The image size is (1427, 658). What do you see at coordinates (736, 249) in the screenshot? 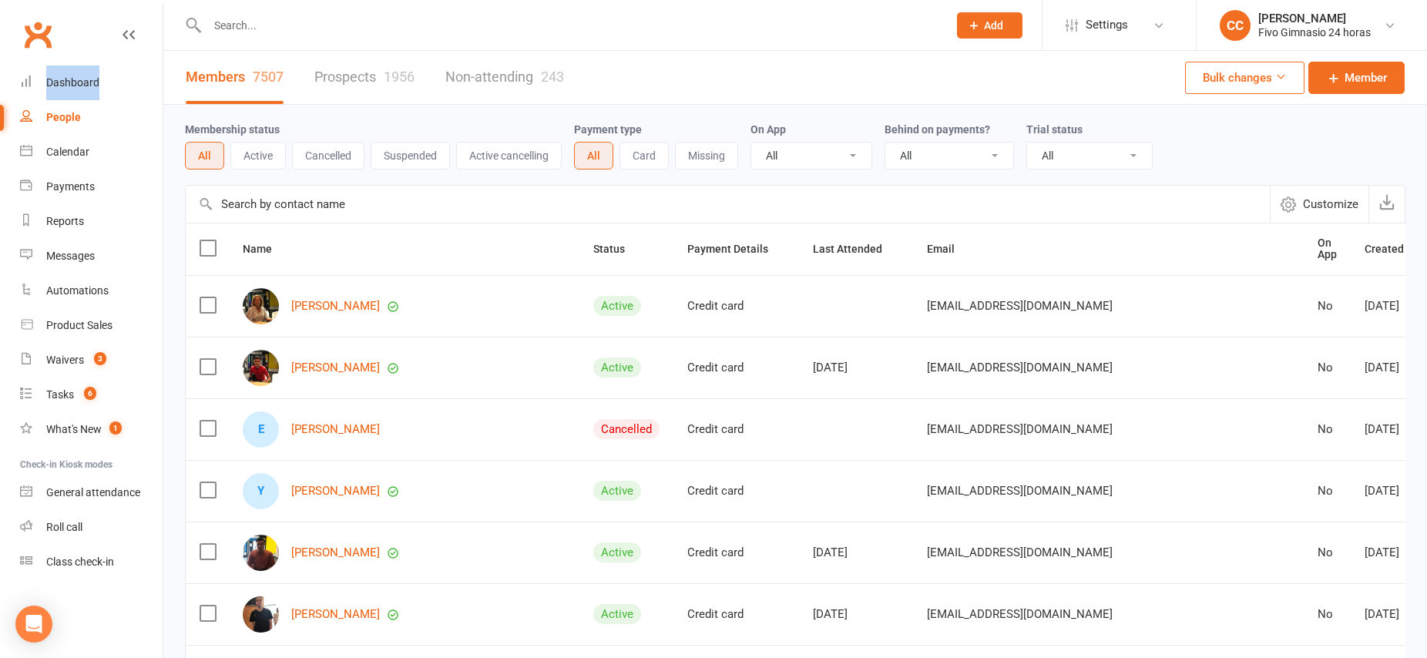
I see `span: Payment Details` at bounding box center [736, 249].